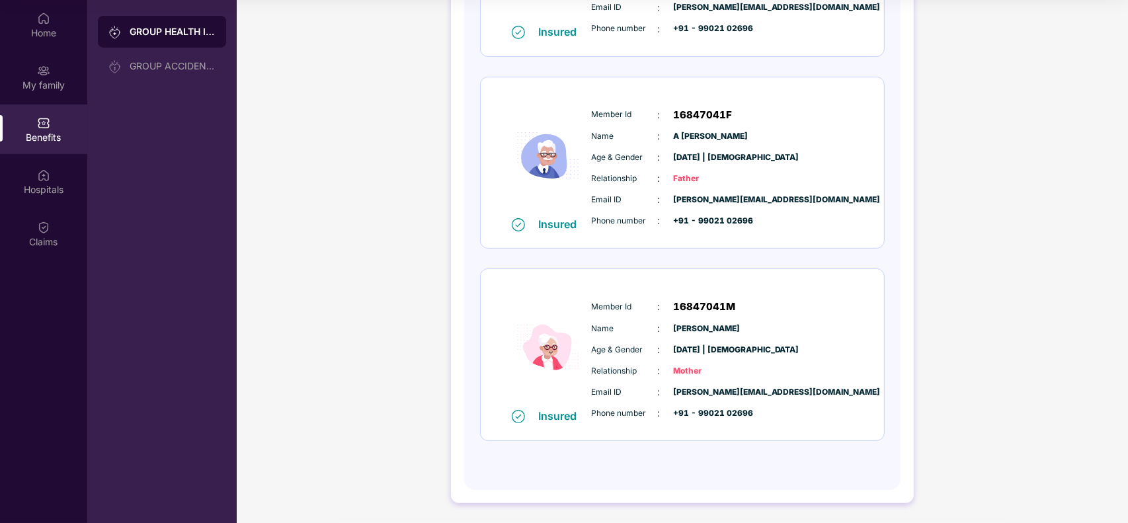 This screenshot has height=523, width=1128. Describe the element at coordinates (704, 307) in the screenshot. I see `span: 16847041M` at that location.